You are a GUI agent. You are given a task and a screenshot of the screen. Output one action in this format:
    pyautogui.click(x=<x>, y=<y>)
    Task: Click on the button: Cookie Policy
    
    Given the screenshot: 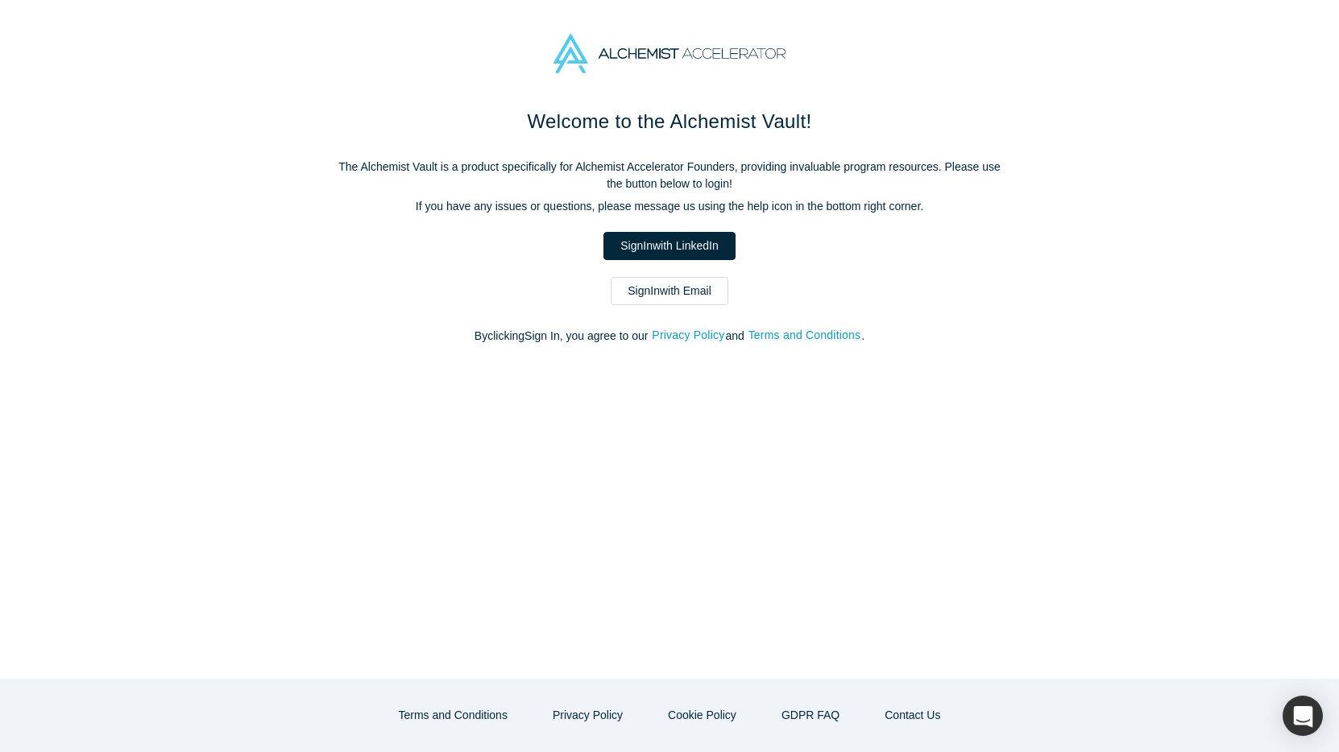 What is the action you would take?
    pyautogui.click(x=702, y=715)
    